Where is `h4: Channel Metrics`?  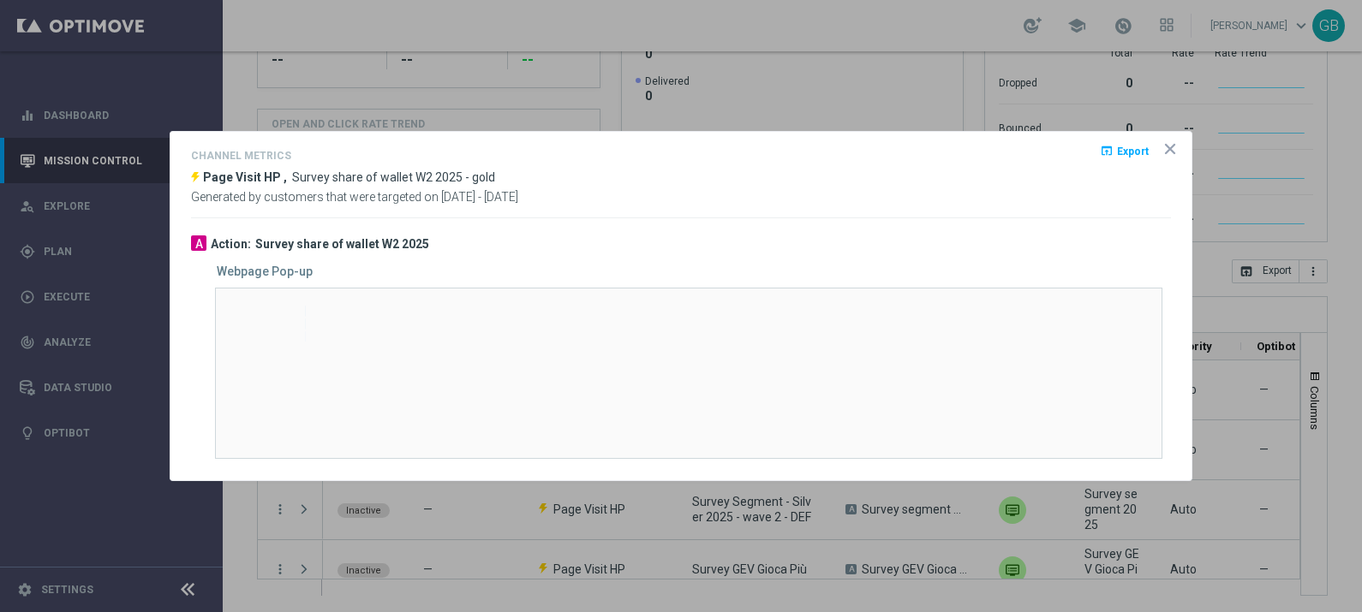
h4: Channel Metrics is located at coordinates (241, 156).